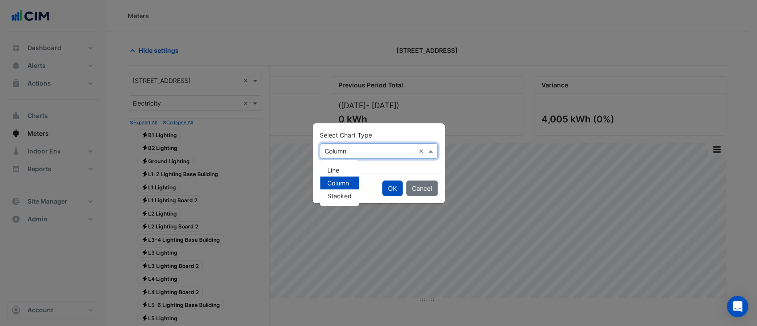  What do you see at coordinates (422, 188) in the screenshot?
I see `button: Cancel` at bounding box center [422, 188].